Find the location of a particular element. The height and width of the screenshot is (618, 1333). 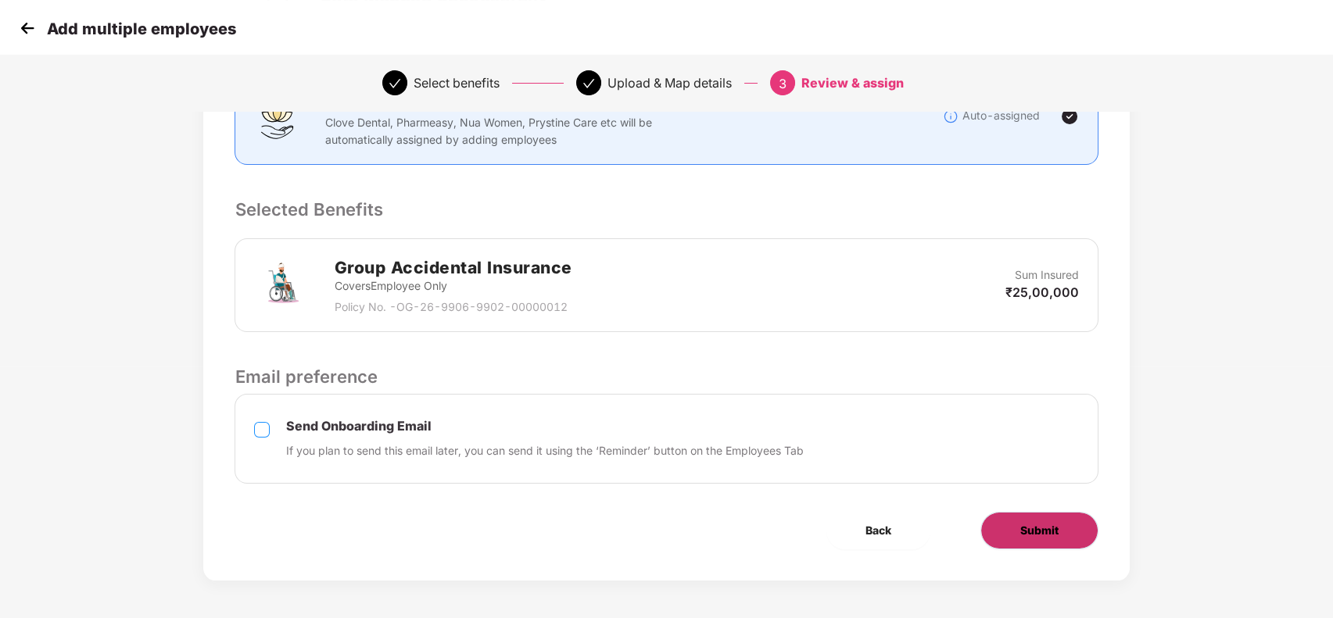

p: Add multiple employees is located at coordinates (141, 29).